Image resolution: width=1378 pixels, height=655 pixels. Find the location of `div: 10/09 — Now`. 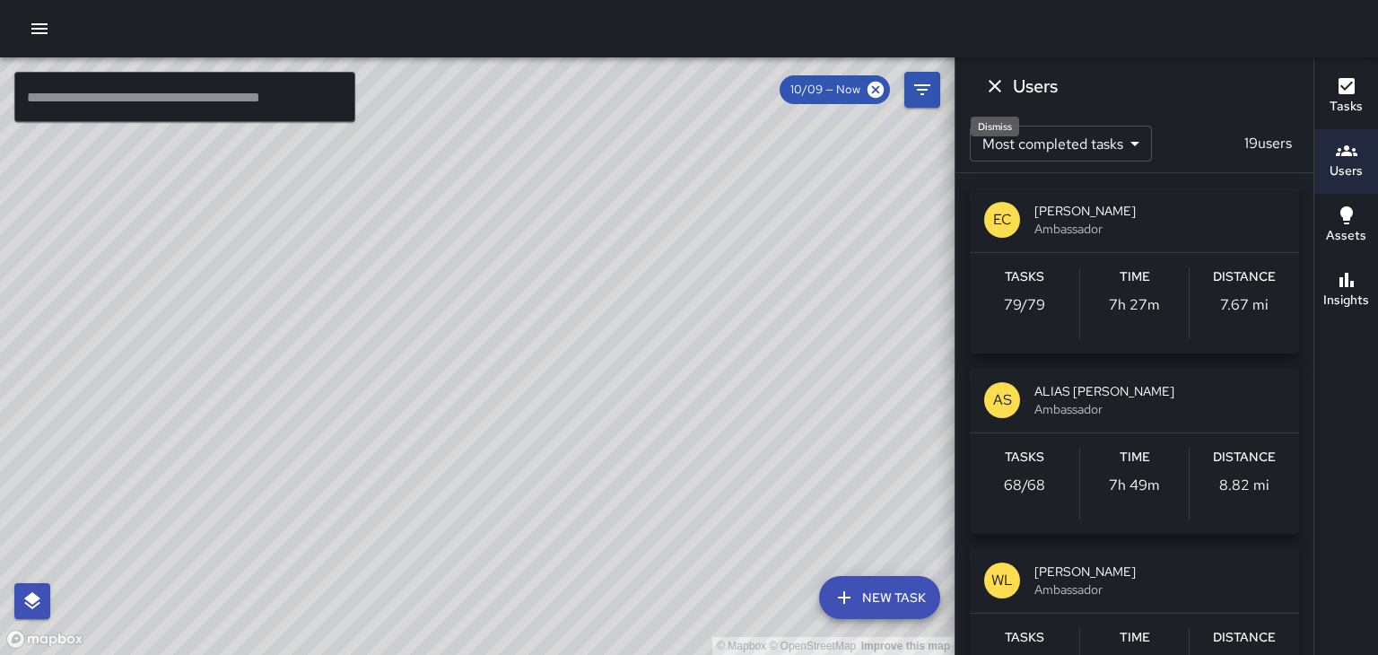

div: 10/09 — Now is located at coordinates (834, 90).